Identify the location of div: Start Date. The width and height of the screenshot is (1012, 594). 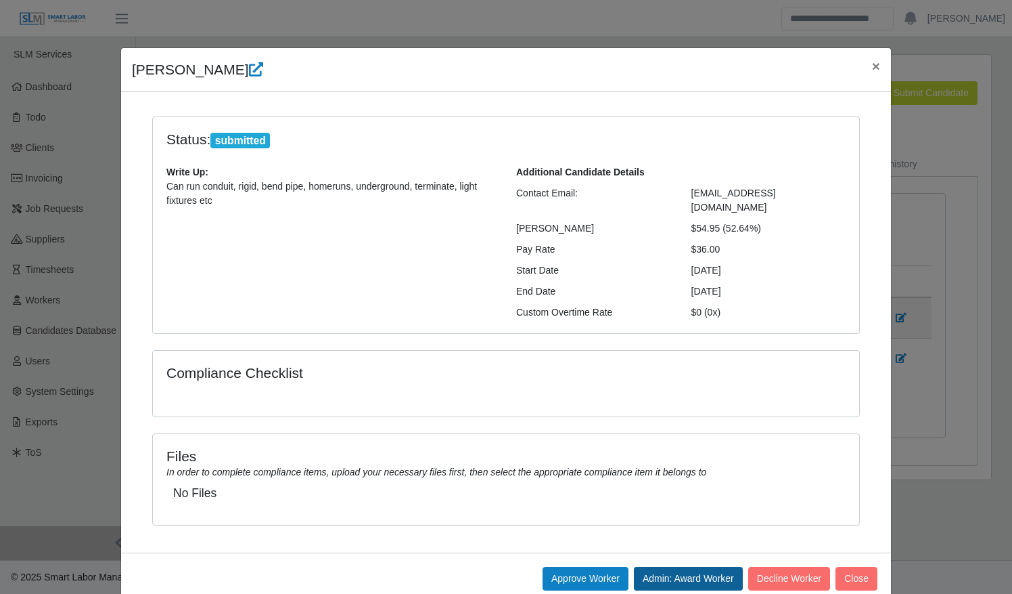
(594, 270).